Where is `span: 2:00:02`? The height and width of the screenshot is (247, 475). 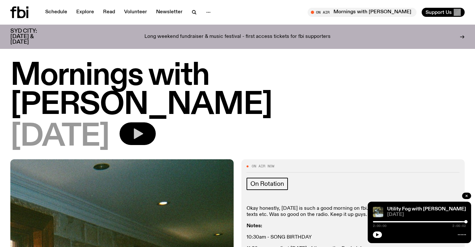
span: 2:00:02 is located at coordinates (459, 226).